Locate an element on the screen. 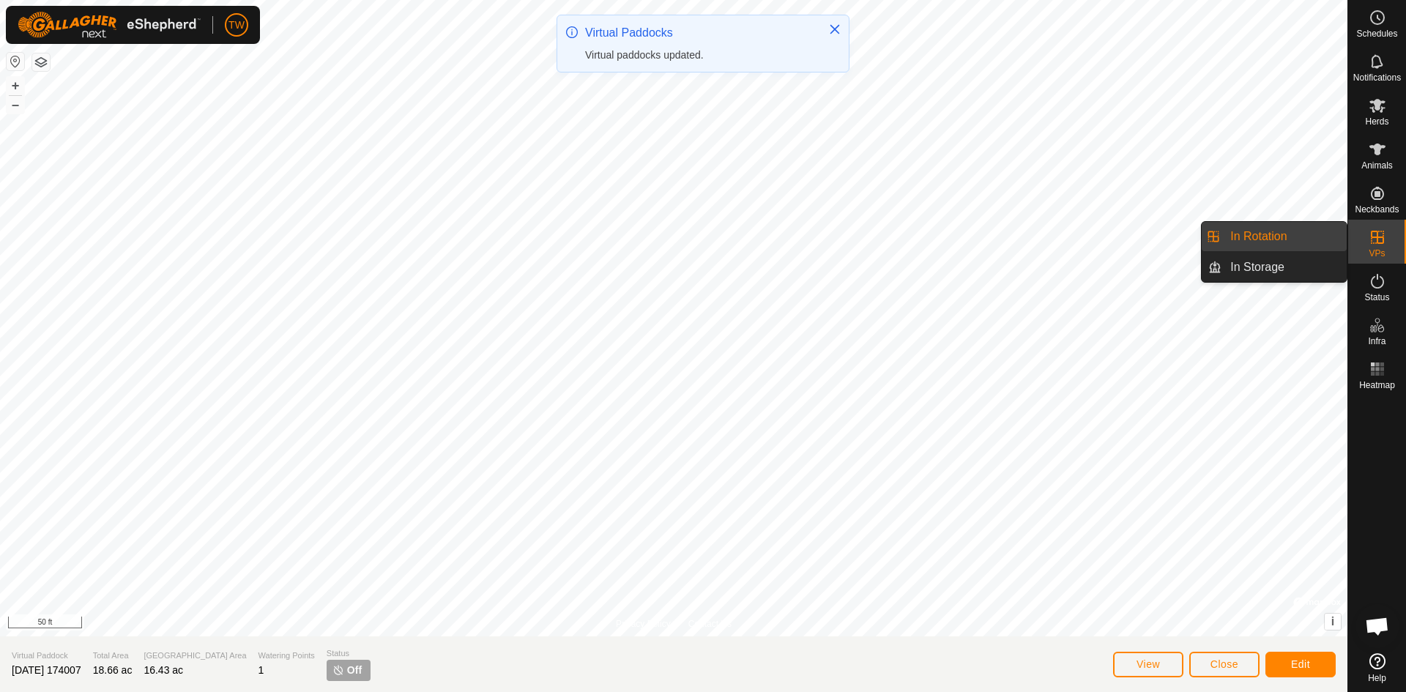 The width and height of the screenshot is (1406, 692). li: In Storage is located at coordinates (1274, 267).